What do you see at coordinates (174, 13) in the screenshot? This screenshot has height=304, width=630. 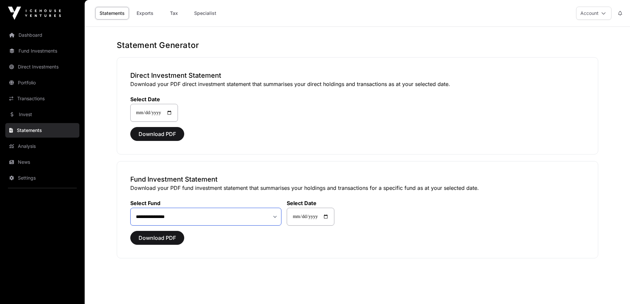 I see `a: Tax` at bounding box center [174, 13].